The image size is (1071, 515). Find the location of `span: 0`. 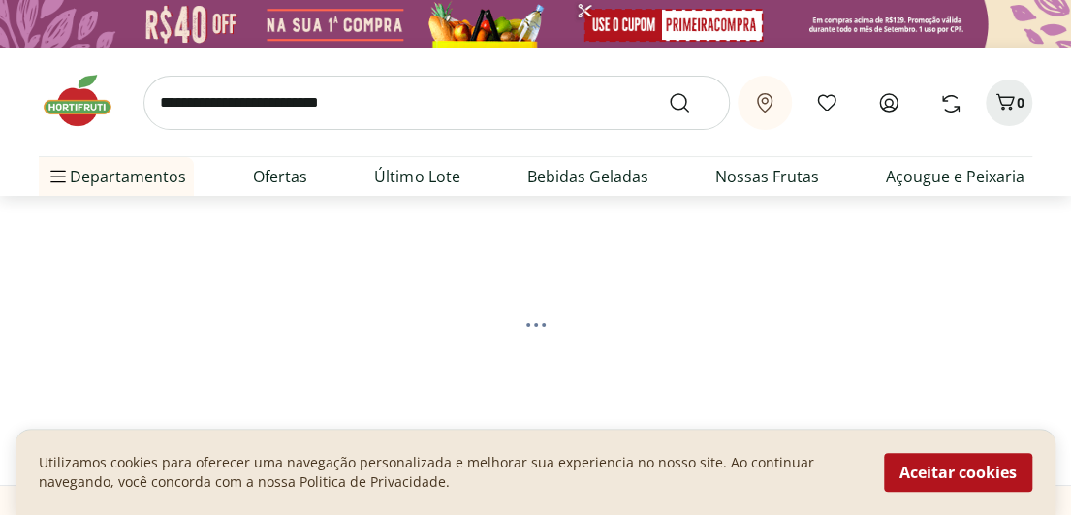

span: 0 is located at coordinates (1020, 102).